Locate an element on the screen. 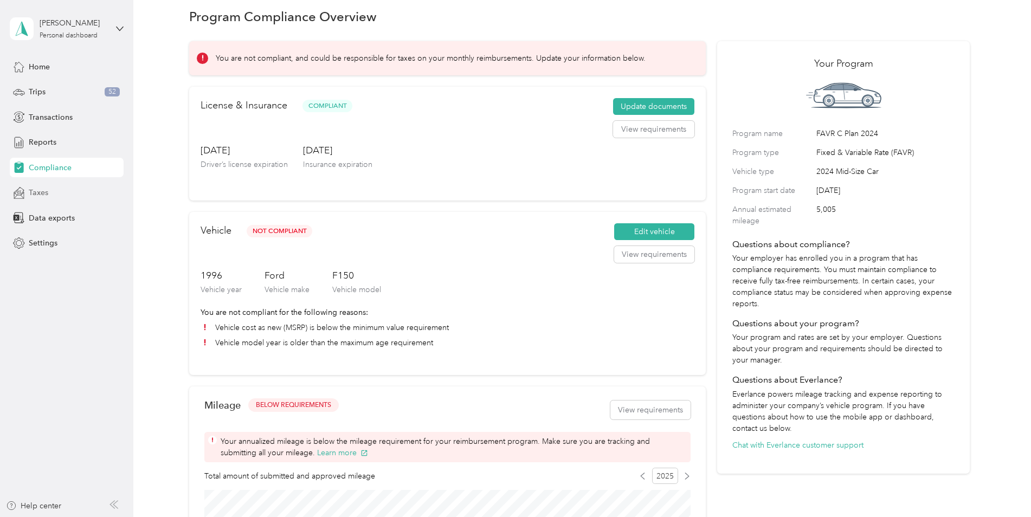 The width and height of the screenshot is (1031, 517). li: Vehicle cost as new (MSRP) is below the minimum value requirement is located at coordinates (447, 328).